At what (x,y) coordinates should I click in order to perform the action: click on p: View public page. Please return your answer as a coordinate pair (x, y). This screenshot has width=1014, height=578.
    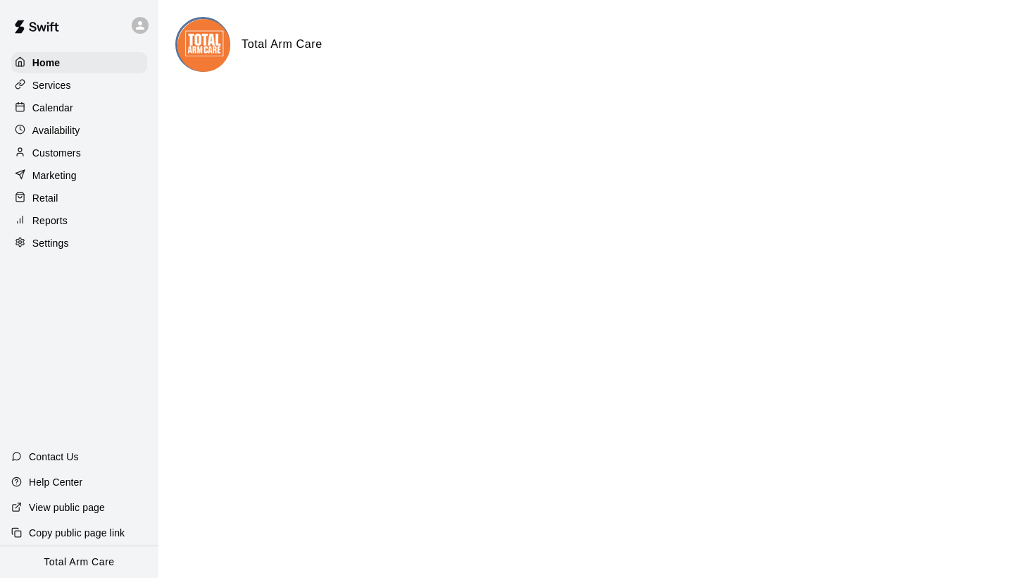
    Looking at the image, I should click on (67, 507).